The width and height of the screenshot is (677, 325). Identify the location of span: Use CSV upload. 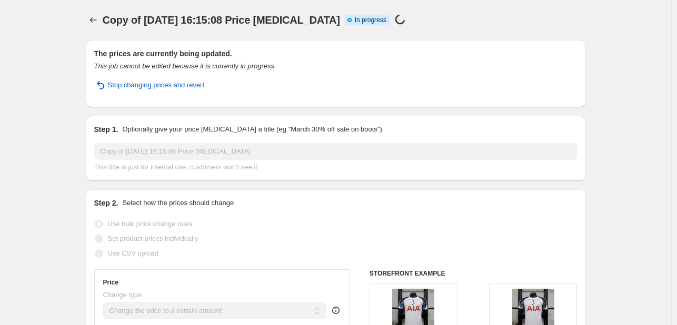
(133, 253).